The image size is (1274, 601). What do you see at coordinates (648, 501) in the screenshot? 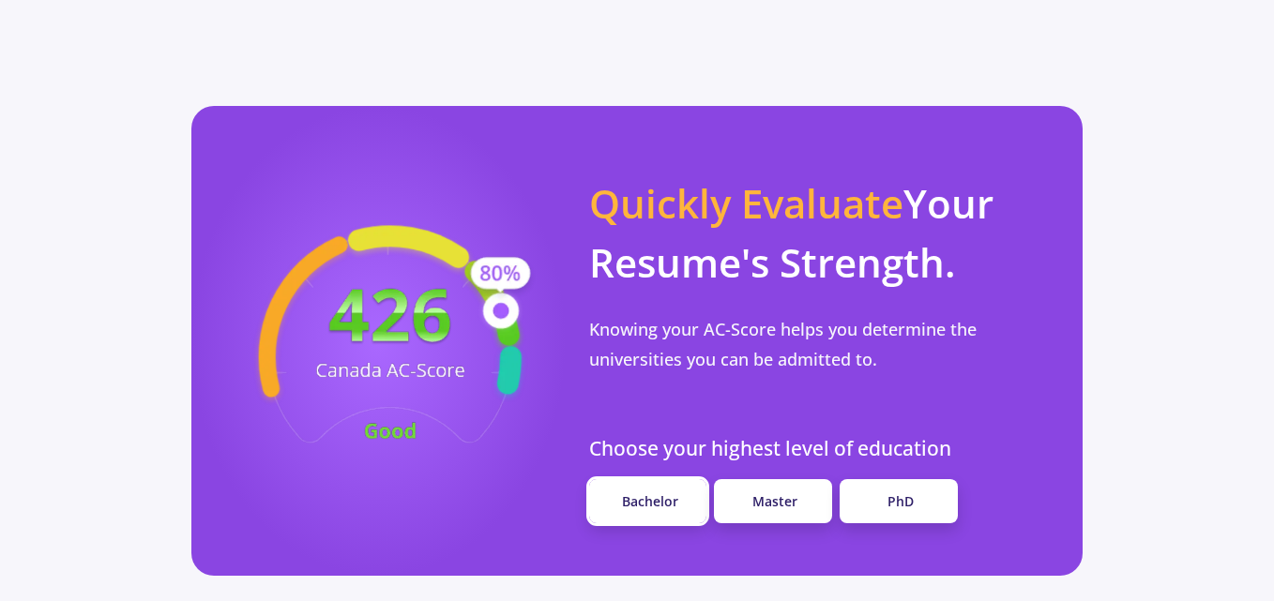
I see `a: Bachelor` at bounding box center [648, 501].